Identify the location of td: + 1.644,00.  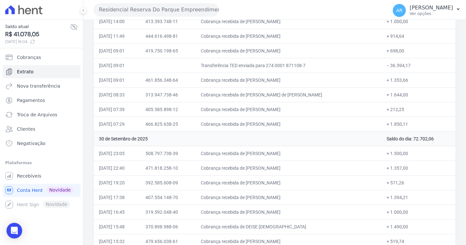
(418, 94).